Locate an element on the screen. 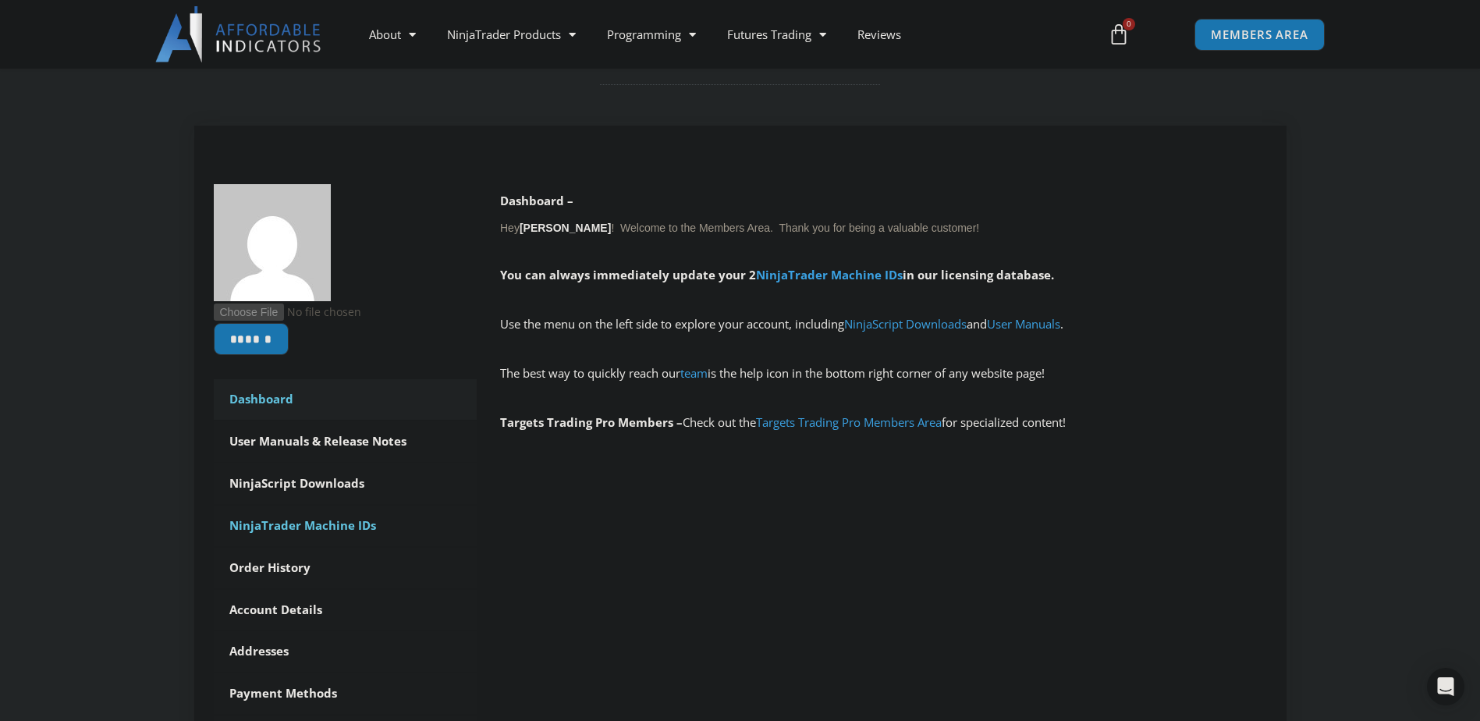 The width and height of the screenshot is (1480, 721). a: Targets Trading Pro Members Area is located at coordinates (849, 422).